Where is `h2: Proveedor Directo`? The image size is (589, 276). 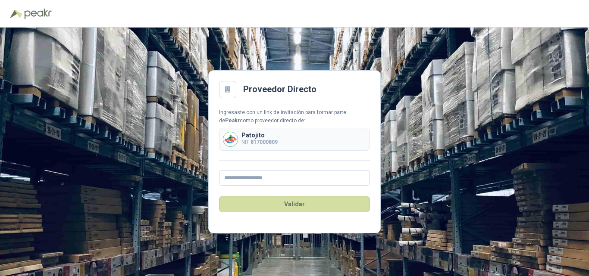
h2: Proveedor Directo is located at coordinates (280, 89).